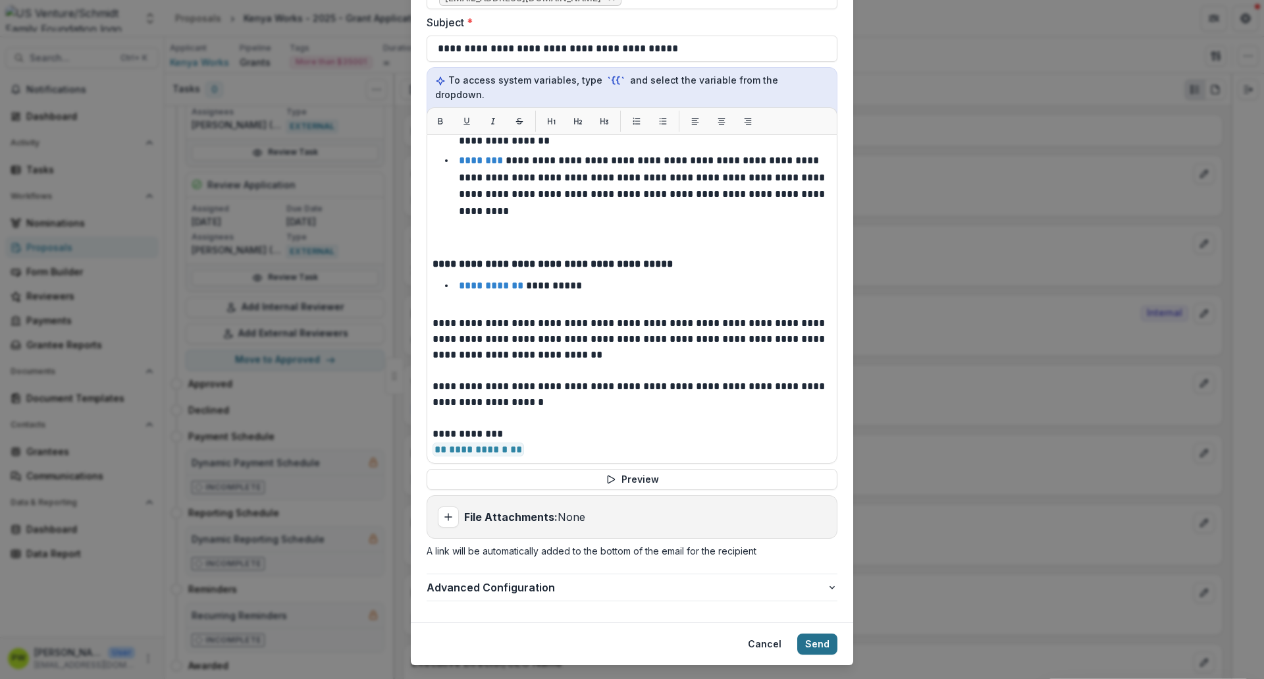  I want to click on button: Align right, so click(748, 121).